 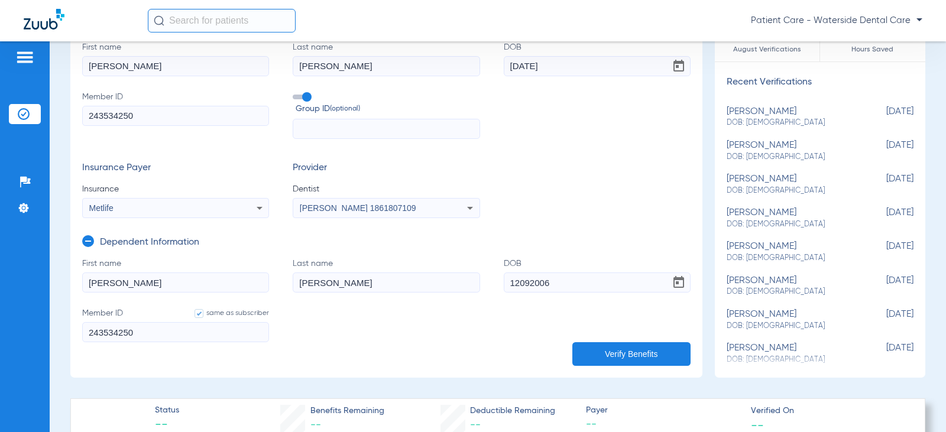 I want to click on span: Hours Saved, so click(x=873, y=50).